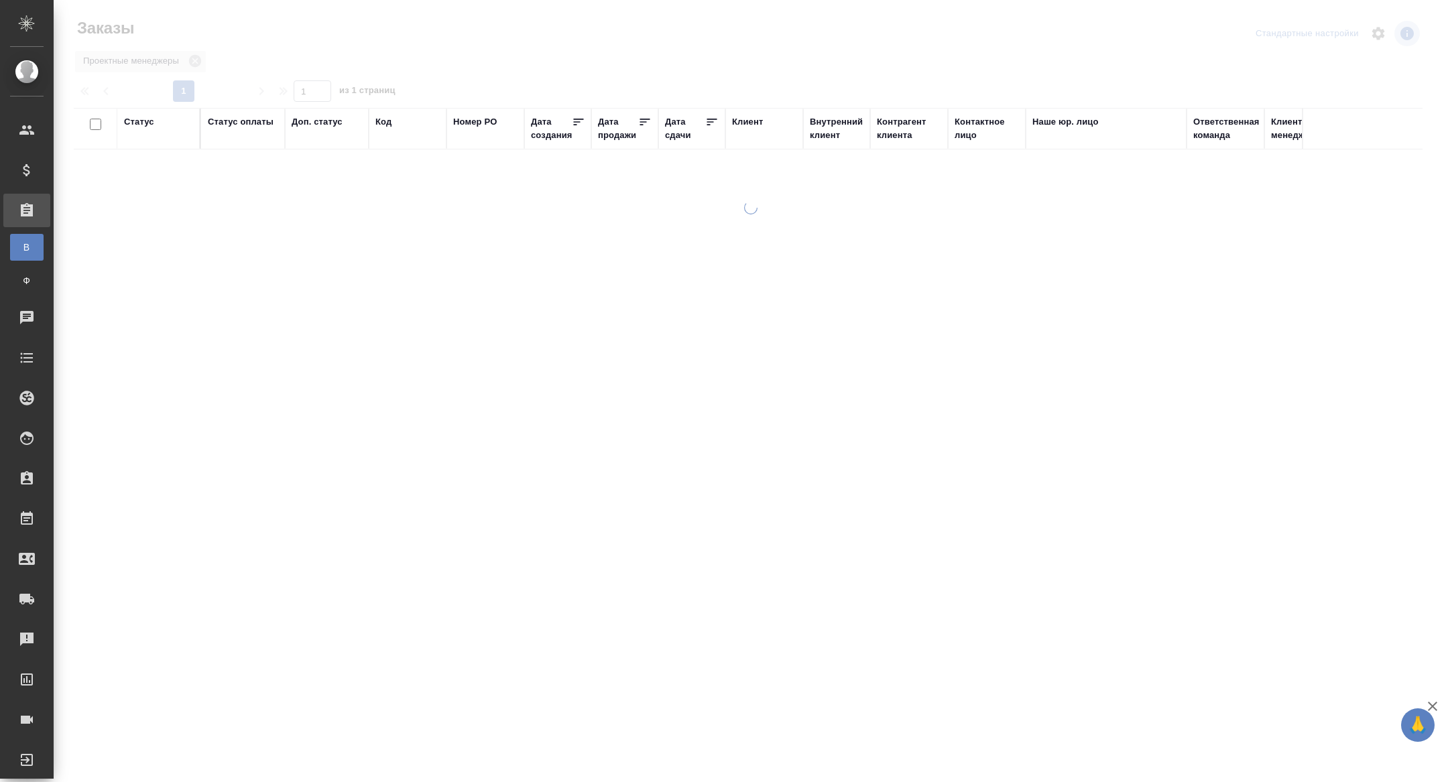 The height and width of the screenshot is (782, 1448). What do you see at coordinates (747, 122) in the screenshot?
I see `div: Клиент` at bounding box center [747, 122].